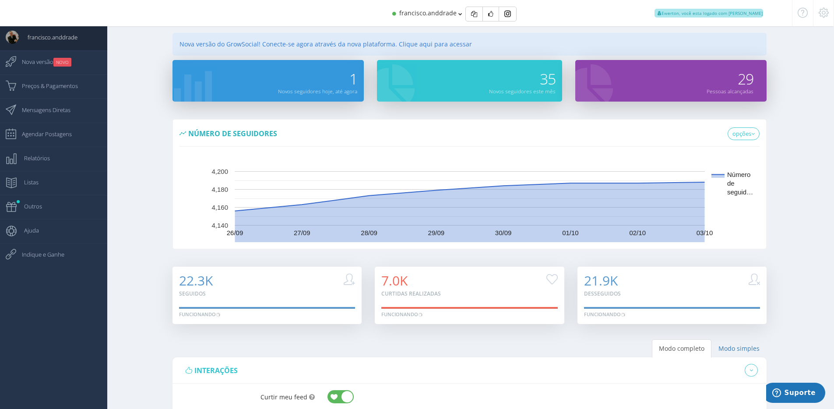 The width and height of the screenshot is (834, 409). I want to click on span: Outros, so click(28, 206).